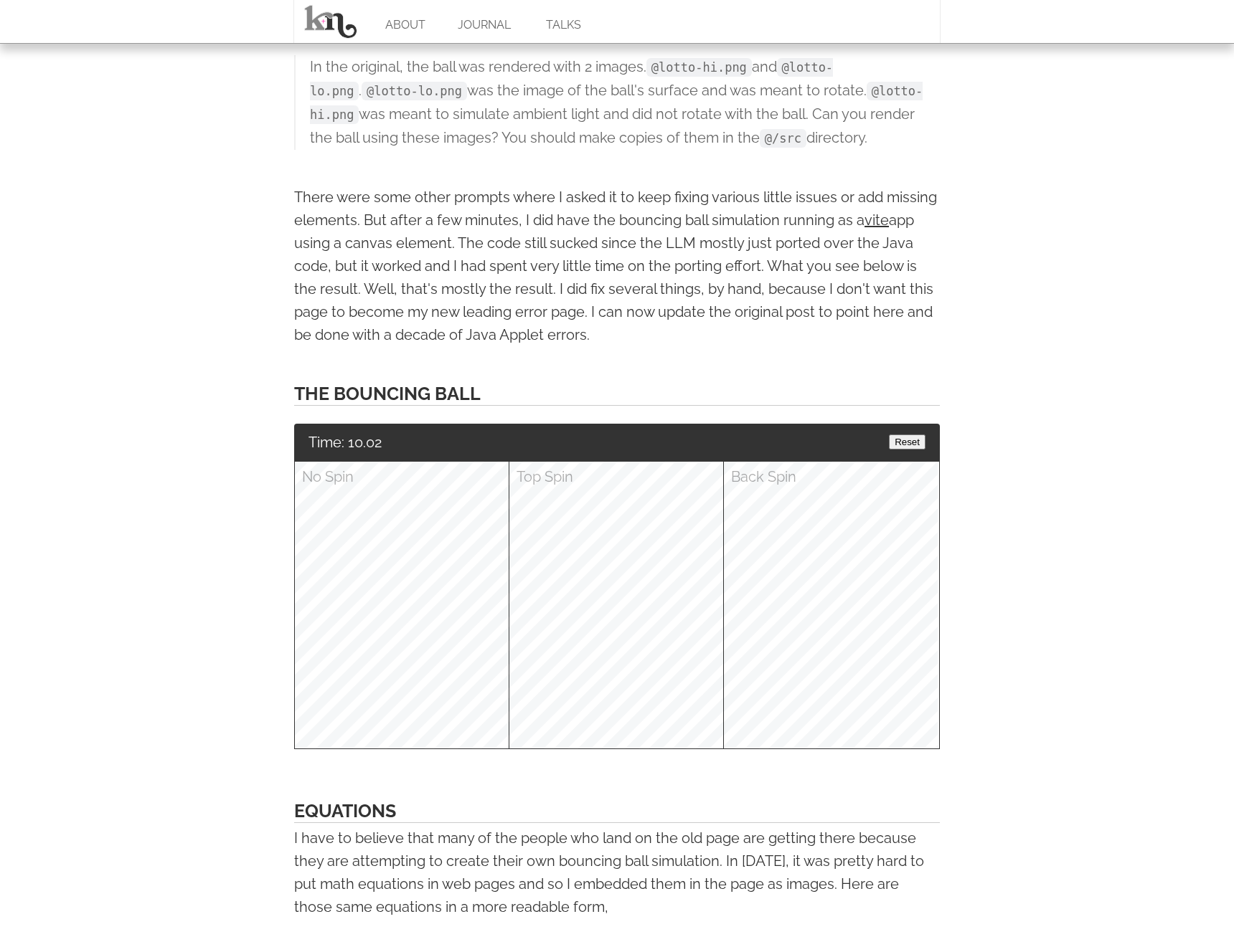 The image size is (1234, 952). What do you see at coordinates (877, 220) in the screenshot?
I see `a: vite` at bounding box center [877, 220].